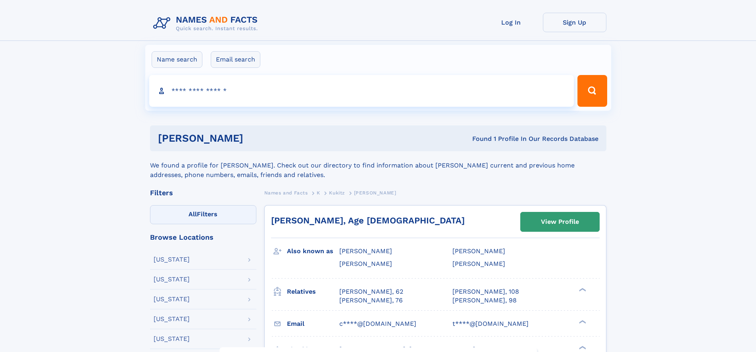 This screenshot has height=352, width=756. I want to click on a: View Profile, so click(560, 222).